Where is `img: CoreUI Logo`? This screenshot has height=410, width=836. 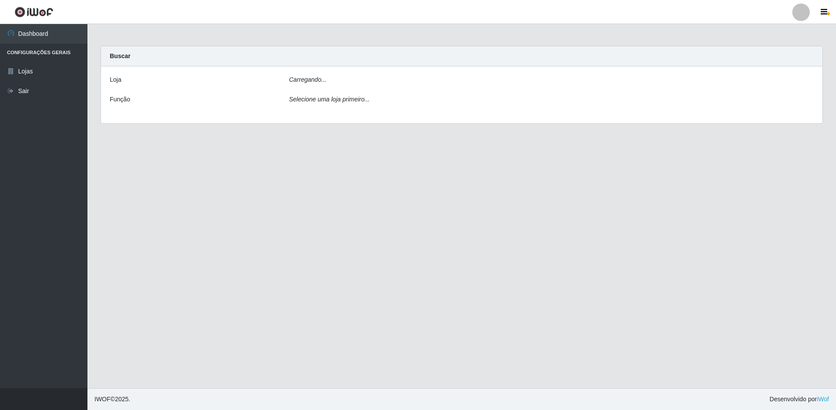 img: CoreUI Logo is located at coordinates (34, 12).